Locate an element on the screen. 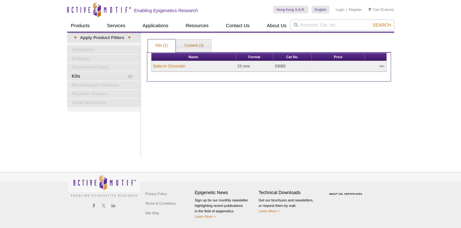  td: 15 rxns is located at coordinates (255, 66).